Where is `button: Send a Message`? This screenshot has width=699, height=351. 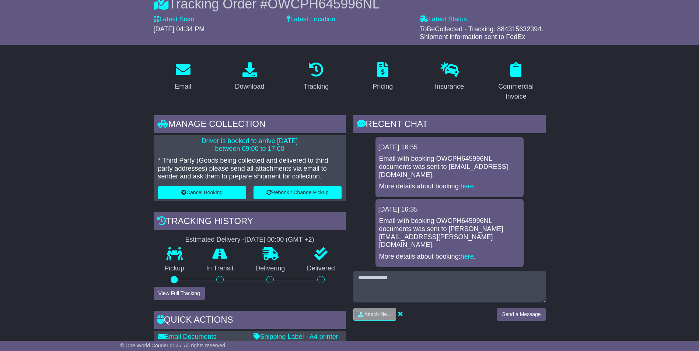 button: Send a Message is located at coordinates (521, 315).